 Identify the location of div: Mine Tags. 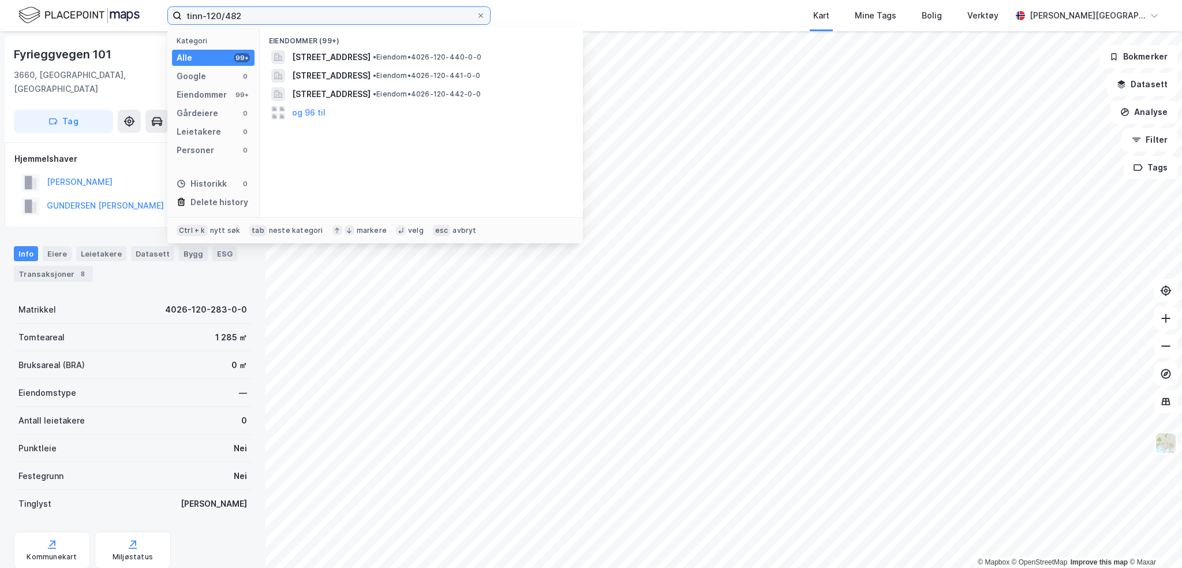
(876, 16).